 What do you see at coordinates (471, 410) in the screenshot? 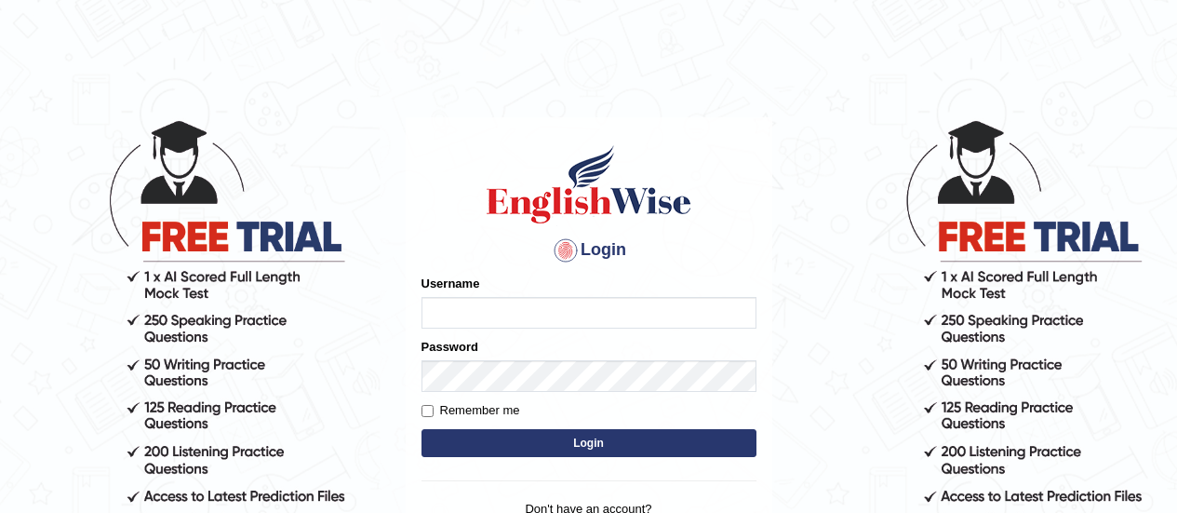
I see `label: Remember me` at bounding box center [471, 410].